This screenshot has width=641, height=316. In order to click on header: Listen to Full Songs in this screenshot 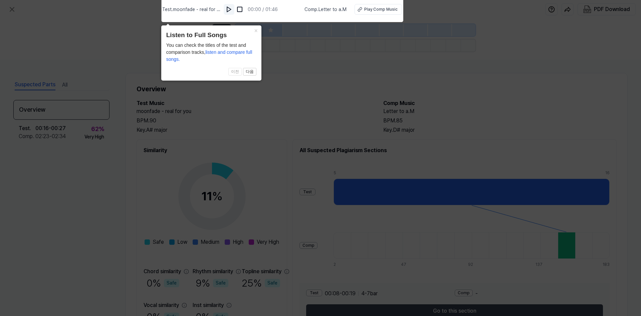, I will do `click(211, 35)`.